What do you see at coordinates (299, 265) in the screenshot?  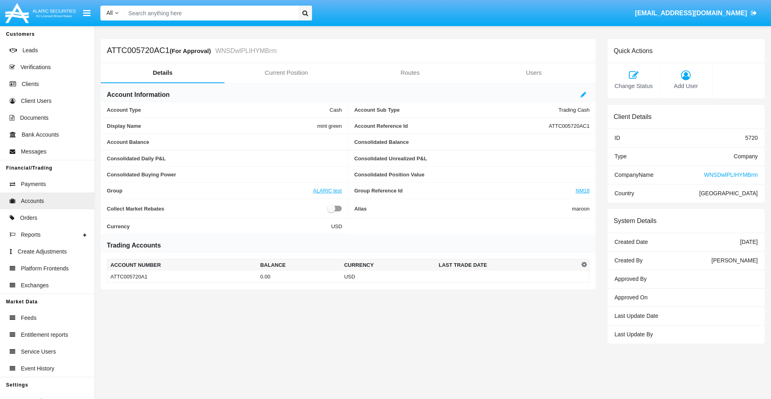 I see `th: Balance` at bounding box center [299, 265].